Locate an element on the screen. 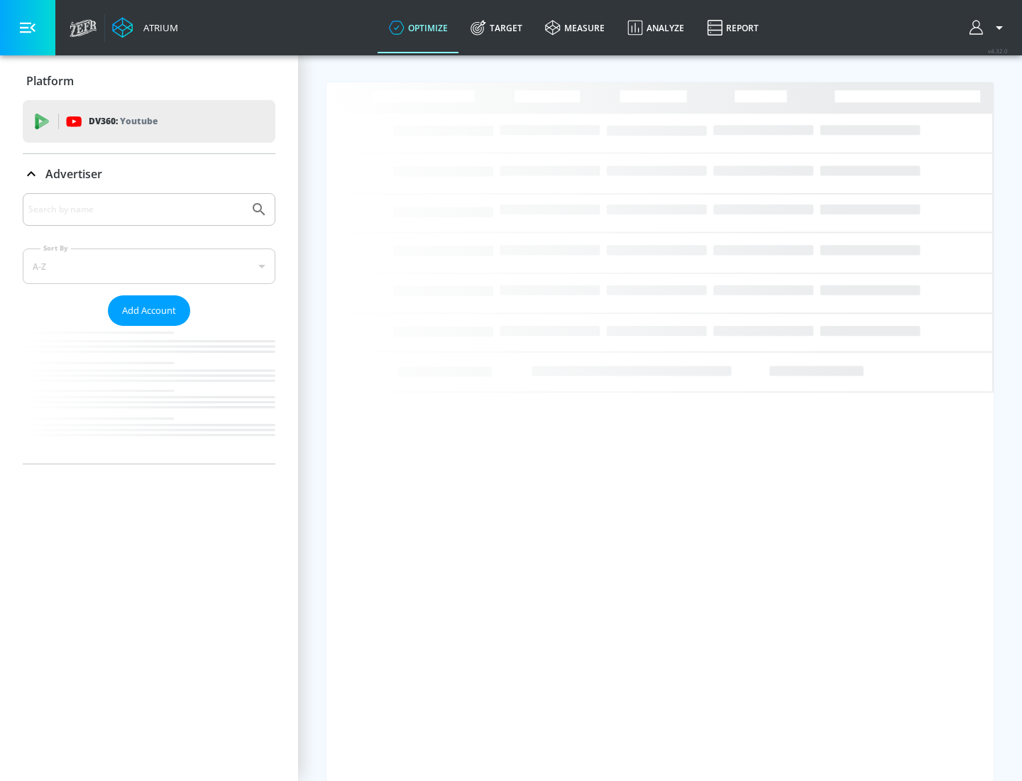 Image resolution: width=1022 pixels, height=781 pixels. p: Youtube is located at coordinates (138, 121).